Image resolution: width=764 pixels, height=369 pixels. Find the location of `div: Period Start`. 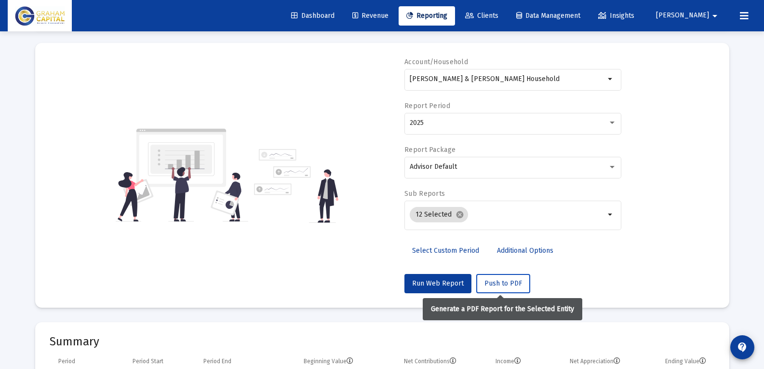

div: Period Start is located at coordinates (148, 361).